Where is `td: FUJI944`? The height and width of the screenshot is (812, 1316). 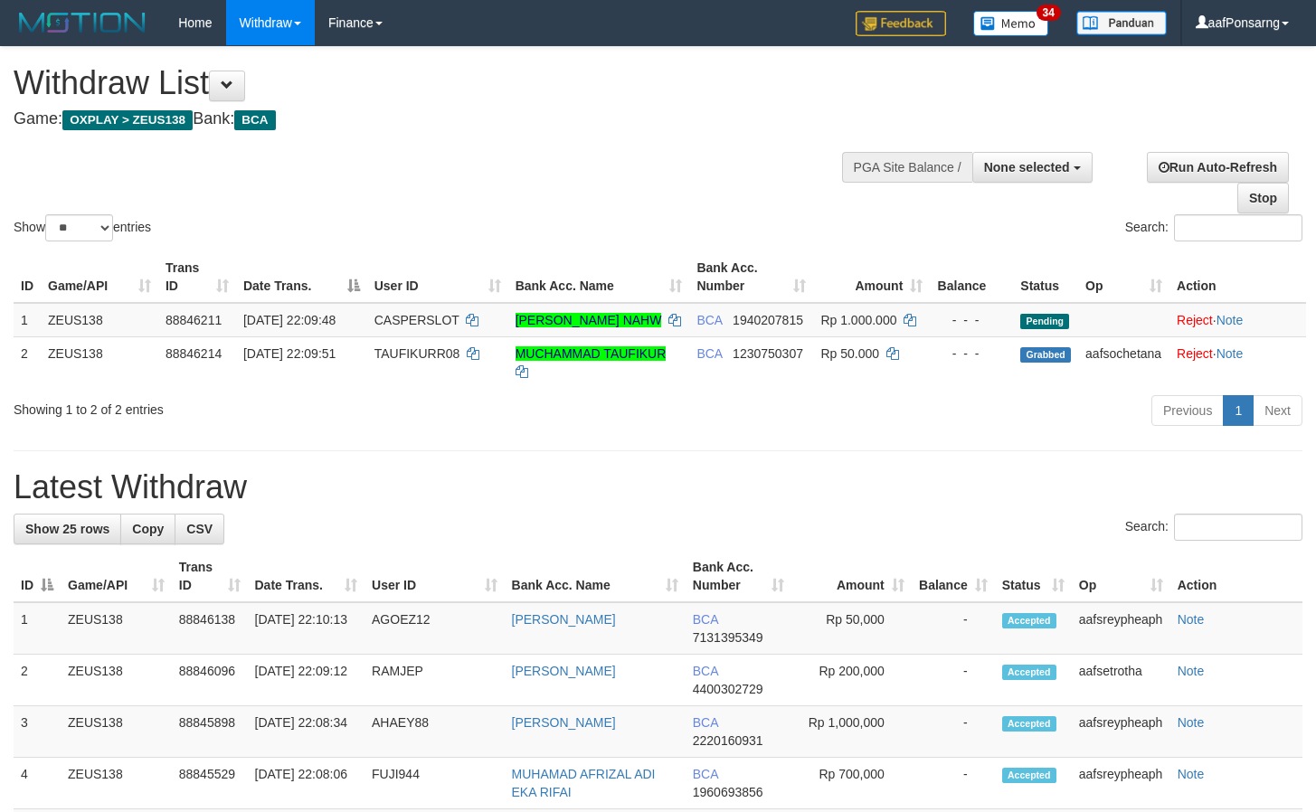 td: FUJI944 is located at coordinates (434, 783).